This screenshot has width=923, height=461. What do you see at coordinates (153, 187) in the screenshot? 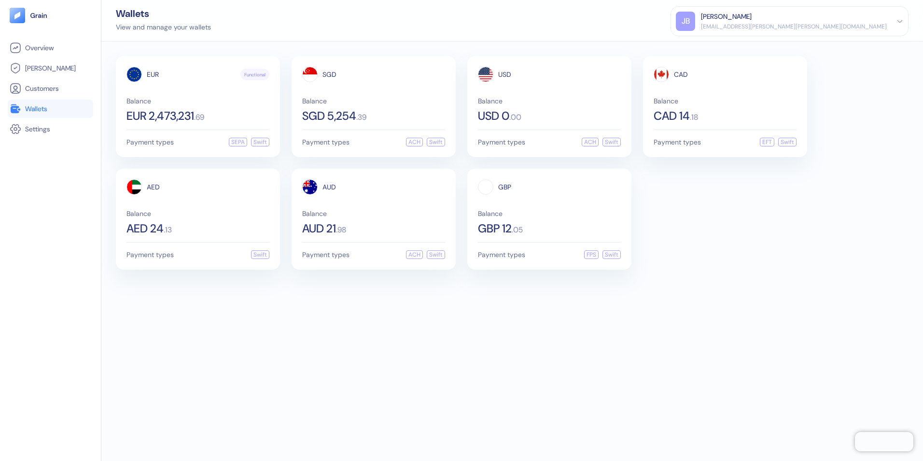
I see `span: AED` at bounding box center [153, 187].